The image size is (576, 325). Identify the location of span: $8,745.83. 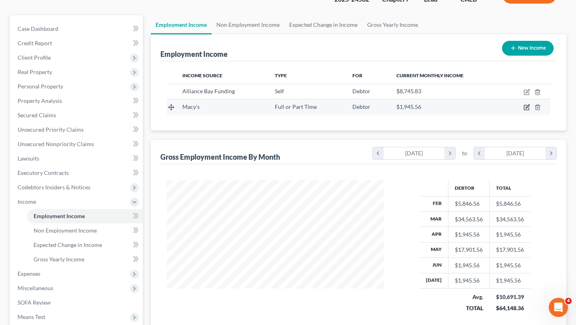
(409, 91).